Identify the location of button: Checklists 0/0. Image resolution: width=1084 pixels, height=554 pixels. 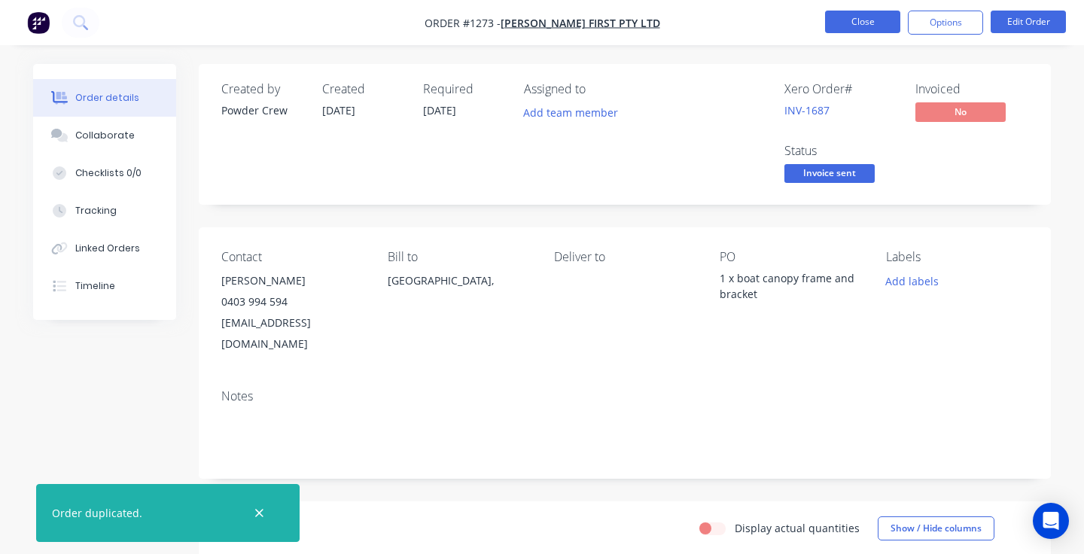
(105, 173).